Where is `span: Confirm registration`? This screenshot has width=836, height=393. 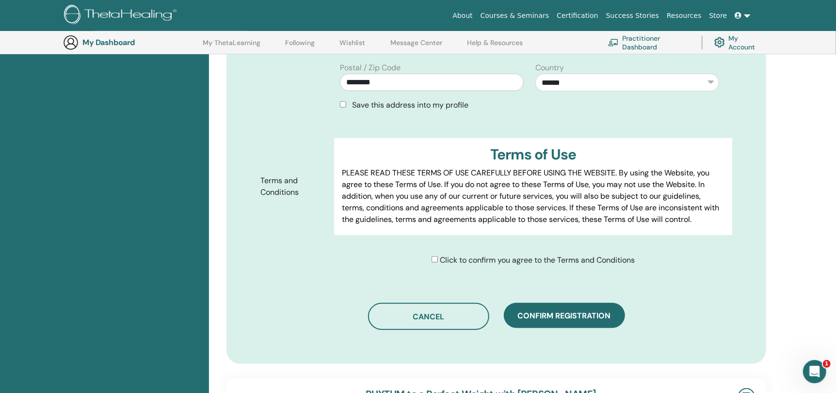
span: Confirm registration is located at coordinates (565, 316).